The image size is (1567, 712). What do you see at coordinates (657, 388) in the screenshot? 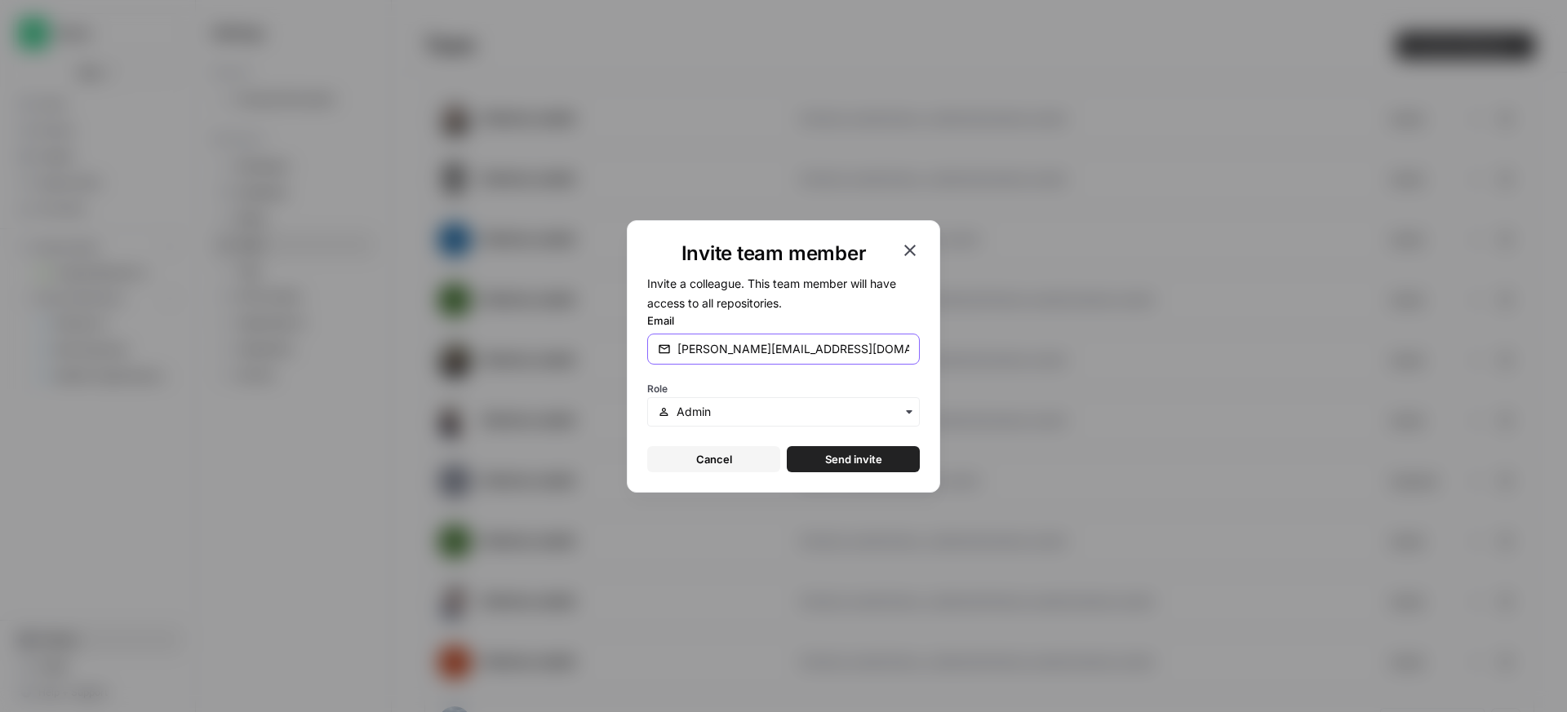
I see `span: Role` at bounding box center [657, 388].